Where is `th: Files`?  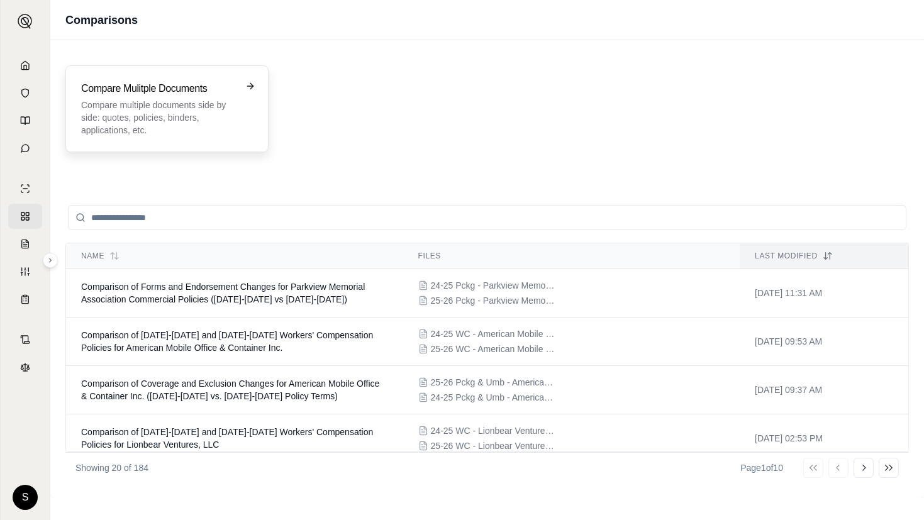
th: Files is located at coordinates (572, 256).